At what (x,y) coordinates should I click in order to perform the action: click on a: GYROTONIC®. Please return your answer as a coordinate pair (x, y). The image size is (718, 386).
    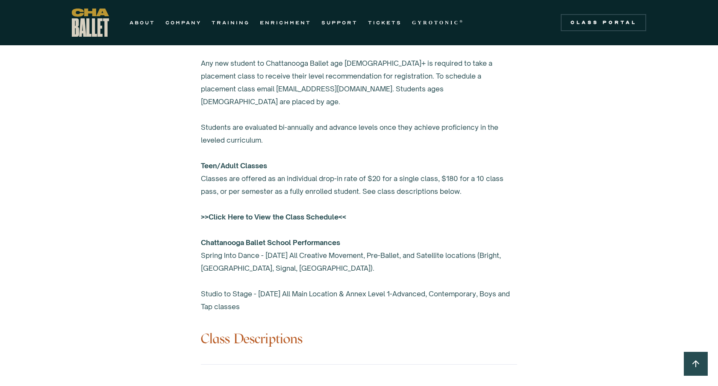
    Looking at the image, I should click on (438, 23).